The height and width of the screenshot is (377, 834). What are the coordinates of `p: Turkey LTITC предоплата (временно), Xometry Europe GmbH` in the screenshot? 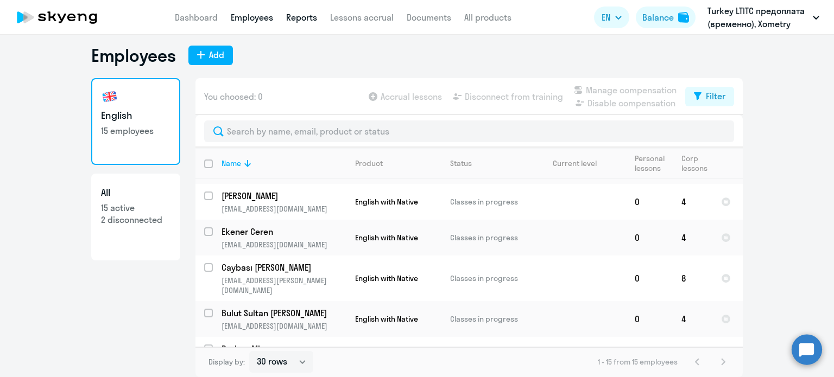 It's located at (758, 17).